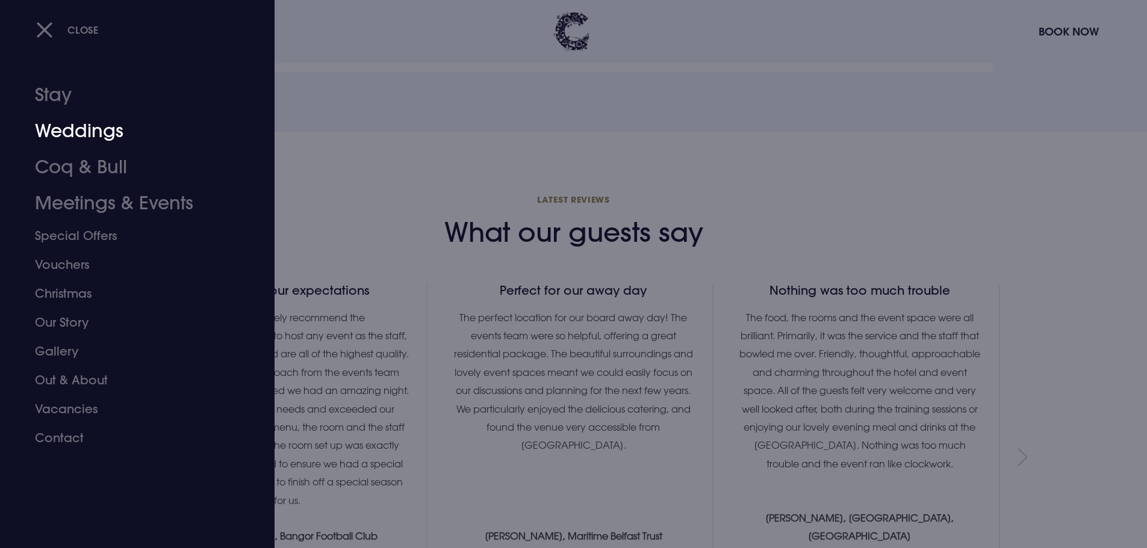  I want to click on a: Out & About, so click(130, 380).